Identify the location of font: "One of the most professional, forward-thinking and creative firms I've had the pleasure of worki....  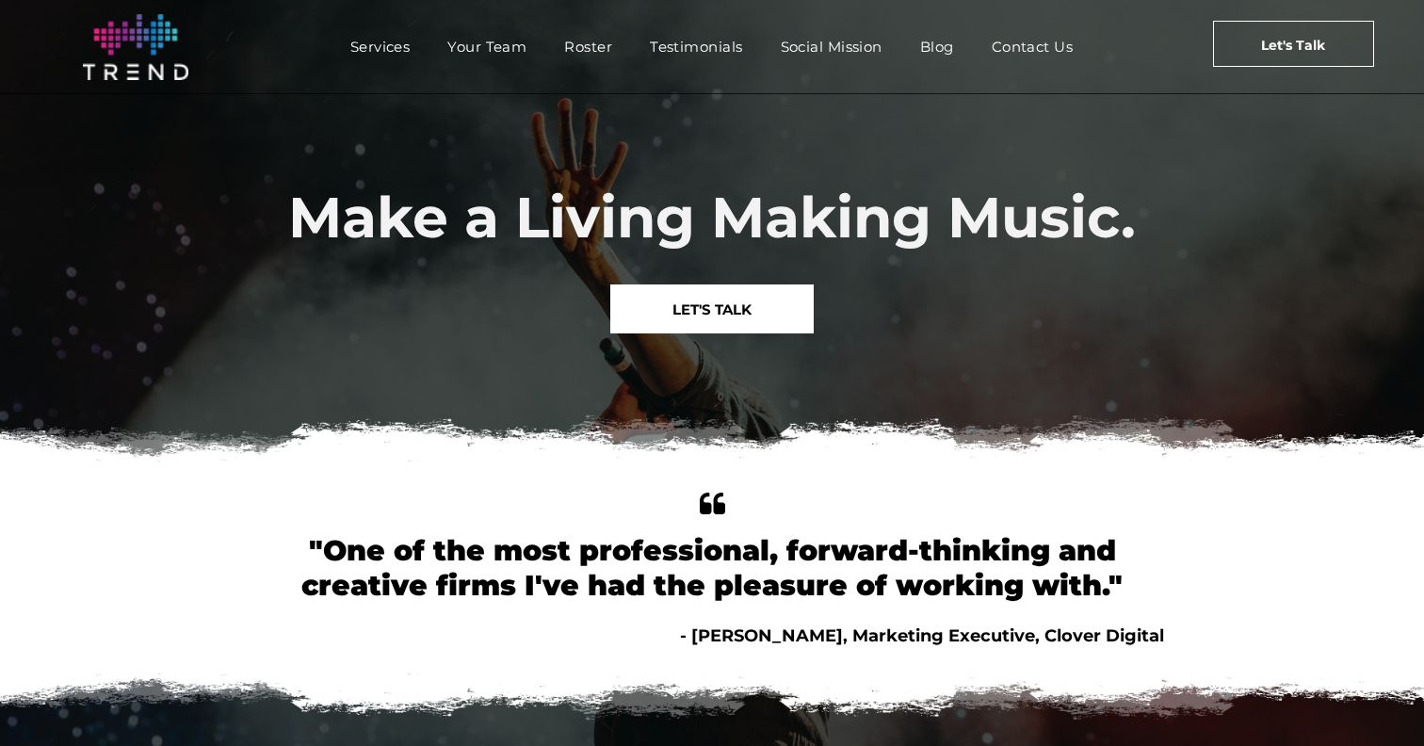
(712, 568).